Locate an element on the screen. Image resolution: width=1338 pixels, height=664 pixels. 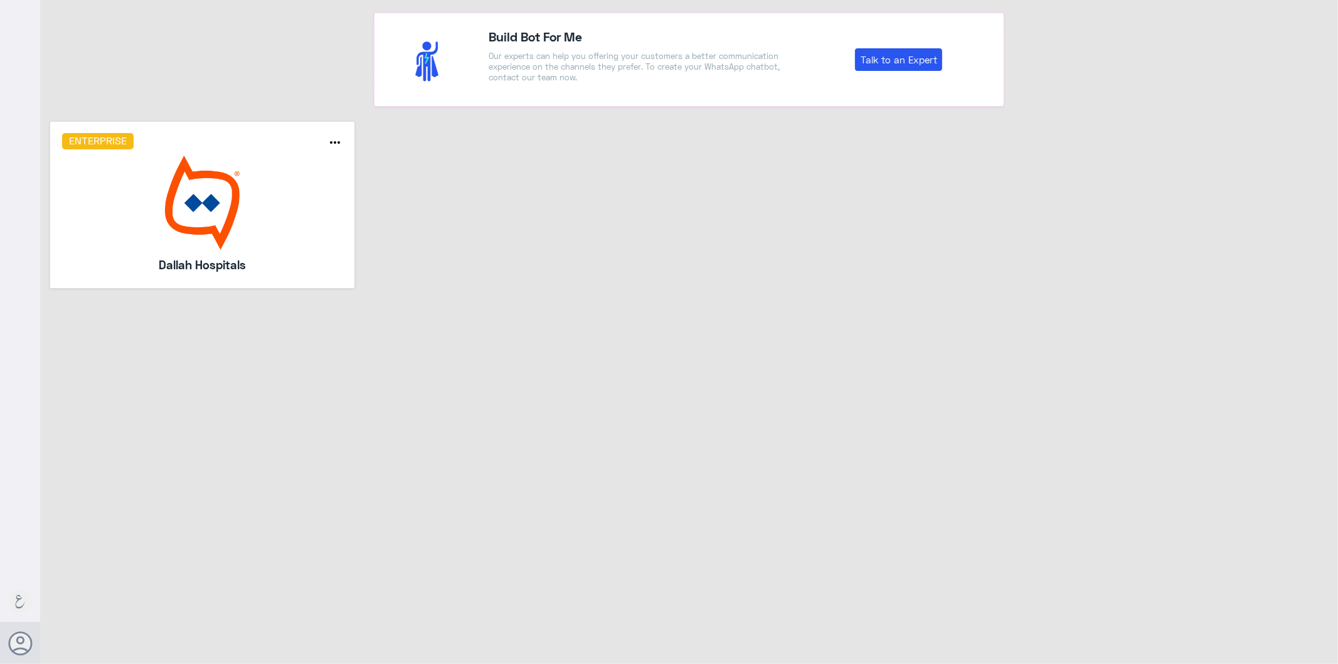
button: Avatar is located at coordinates (20, 643).